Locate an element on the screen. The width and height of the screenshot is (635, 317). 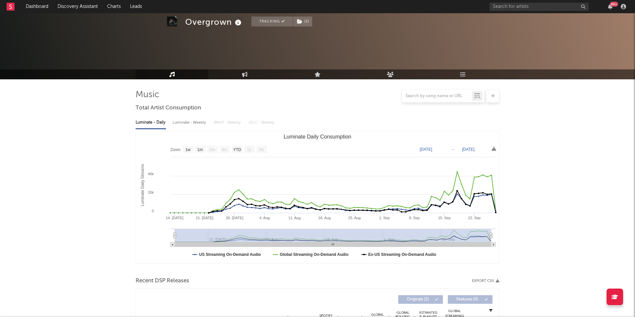
text: 8. Sep is located at coordinates (414, 218).